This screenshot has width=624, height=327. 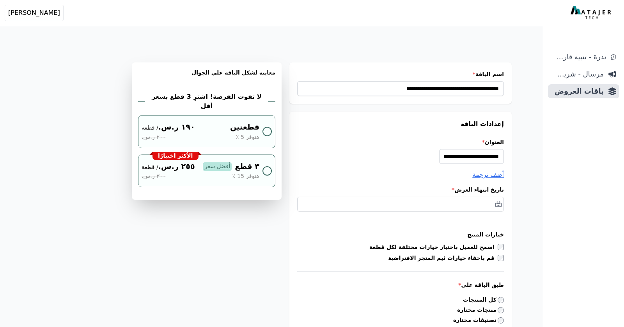 I want to click on label: تاريخ انتهاء العرض, so click(x=401, y=190).